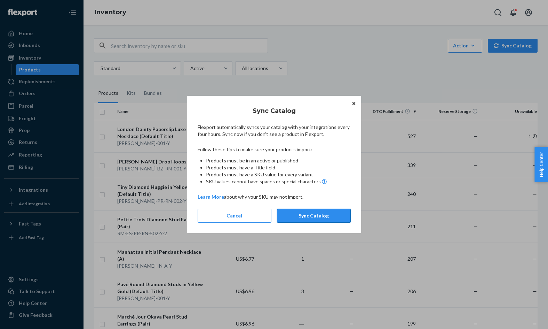 The width and height of the screenshot is (548, 329). Describe the element at coordinates (274, 149) in the screenshot. I see `p: Follow these tips to make sure your products import:` at that location.